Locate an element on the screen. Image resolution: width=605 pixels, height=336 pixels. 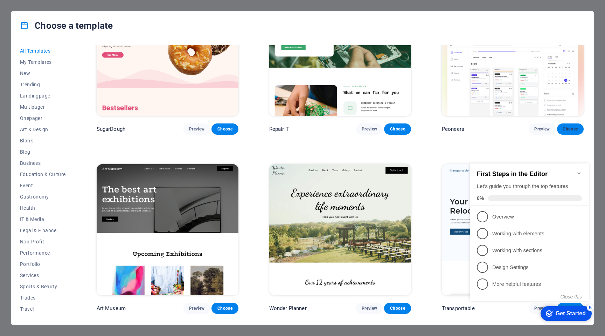
span: Trending is located at coordinates (43, 84).